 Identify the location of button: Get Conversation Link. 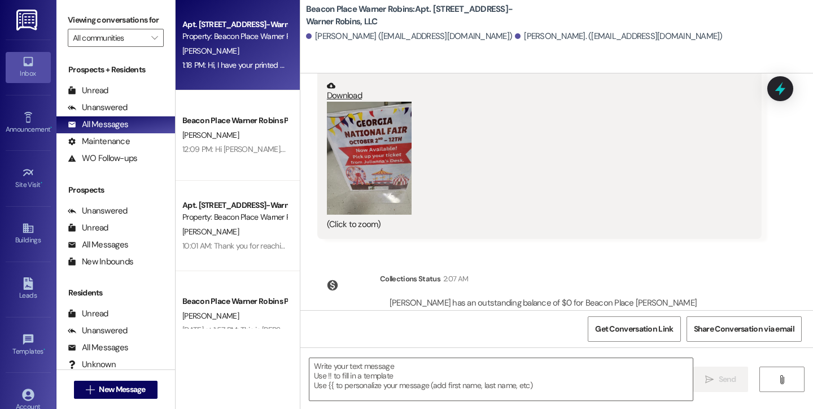
(634, 329).